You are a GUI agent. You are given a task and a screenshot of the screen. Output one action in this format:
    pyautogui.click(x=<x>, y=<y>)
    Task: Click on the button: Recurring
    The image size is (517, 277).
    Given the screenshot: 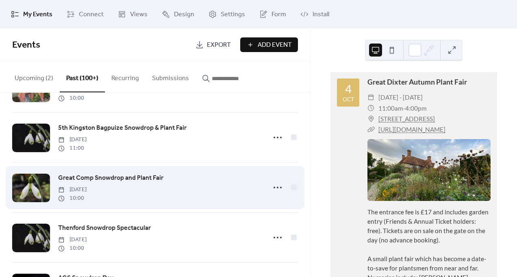 What is the action you would take?
    pyautogui.click(x=125, y=76)
    